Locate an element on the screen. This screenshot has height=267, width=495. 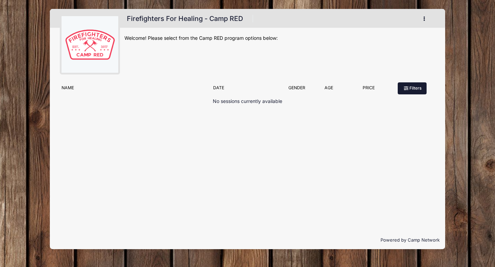
img: logo is located at coordinates (90, 45).